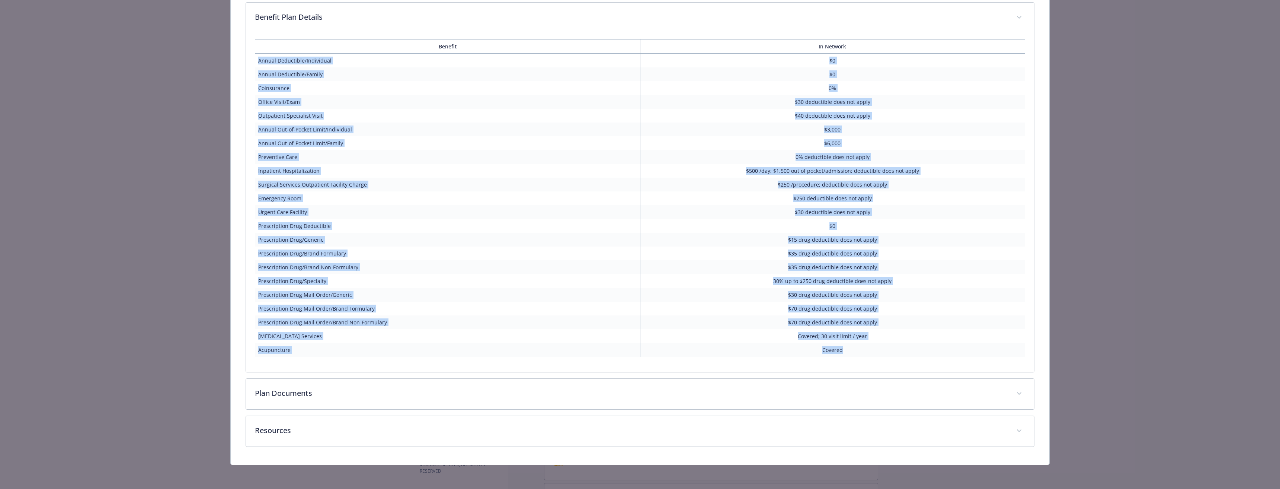  I want to click on td: 30% up to $250 drug deductible does not apply, so click(832, 281).